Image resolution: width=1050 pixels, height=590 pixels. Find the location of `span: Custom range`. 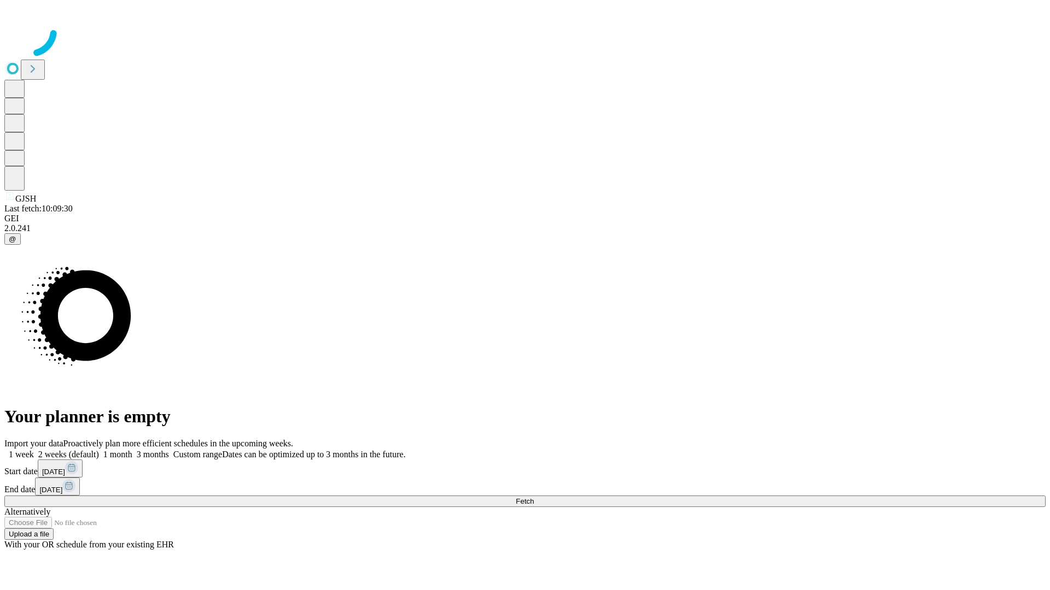

span: Custom range is located at coordinates (197, 454).